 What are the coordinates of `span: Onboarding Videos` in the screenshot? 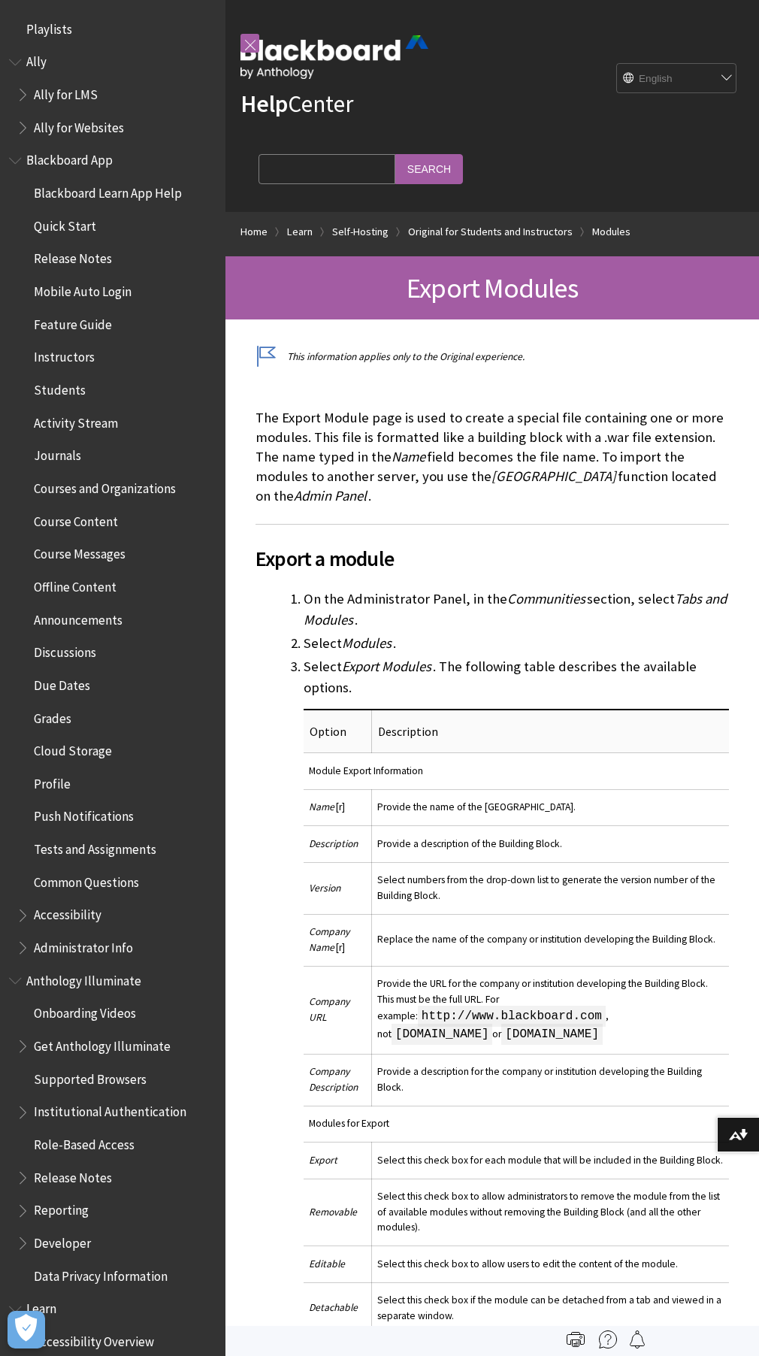 It's located at (85, 1011).